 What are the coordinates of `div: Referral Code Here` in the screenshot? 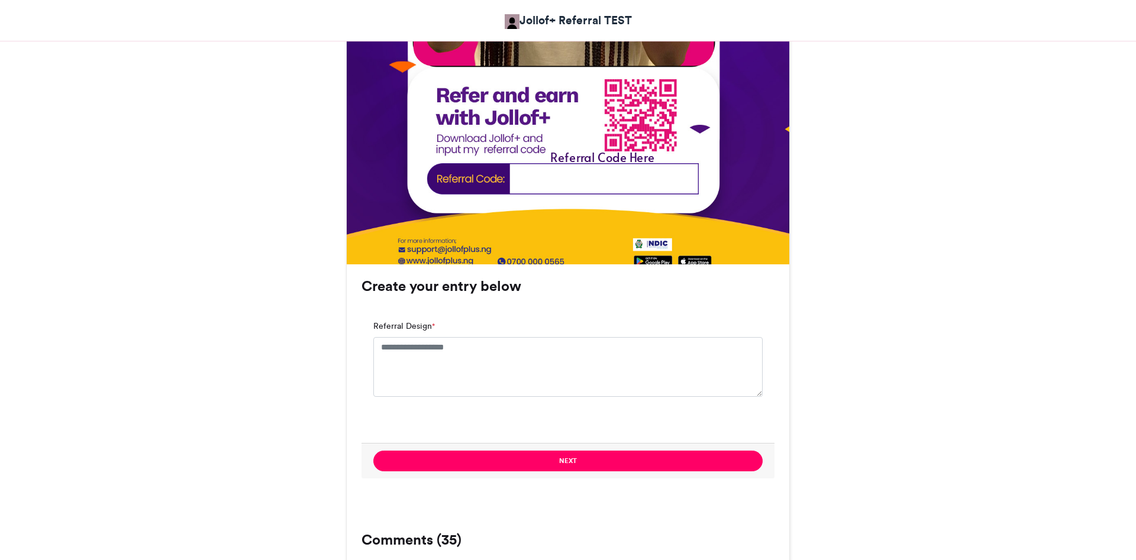 It's located at (602, 157).